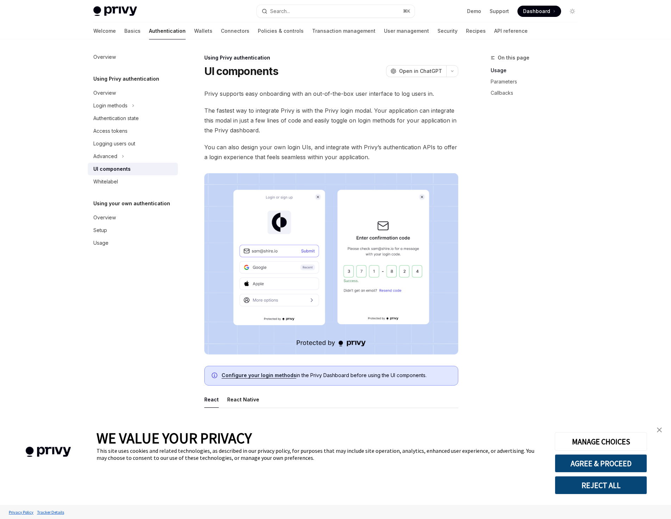 The width and height of the screenshot is (671, 519). Describe the element at coordinates (105, 156) in the screenshot. I see `div: Advanced` at that location.